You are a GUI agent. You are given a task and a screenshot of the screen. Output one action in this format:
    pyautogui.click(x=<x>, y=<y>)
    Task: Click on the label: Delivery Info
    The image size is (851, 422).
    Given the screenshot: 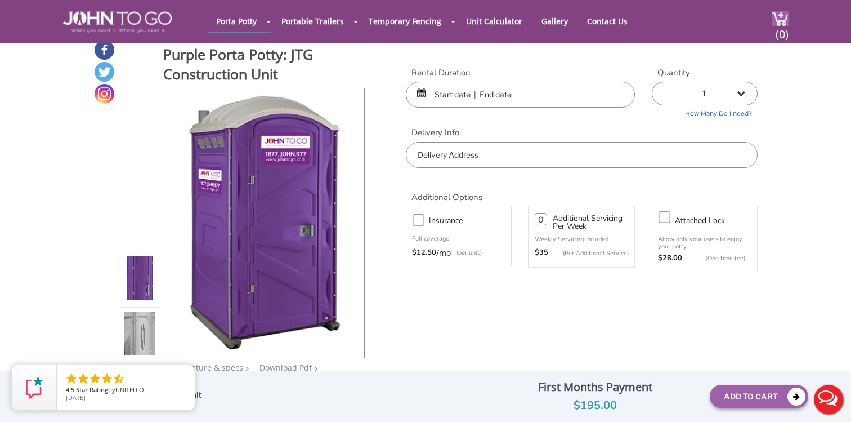 What is the action you would take?
    pyautogui.click(x=582, y=132)
    